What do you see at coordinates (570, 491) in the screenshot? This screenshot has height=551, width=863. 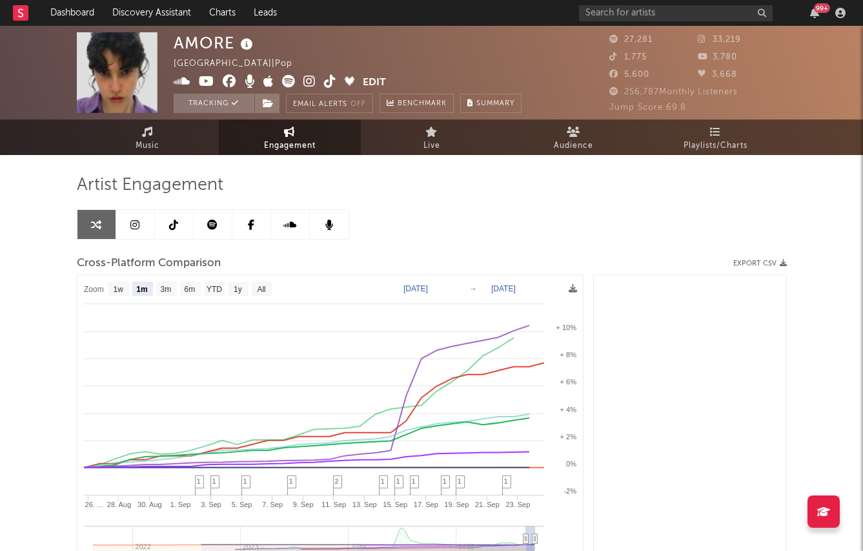 I see `text: -2%` at bounding box center [570, 491].